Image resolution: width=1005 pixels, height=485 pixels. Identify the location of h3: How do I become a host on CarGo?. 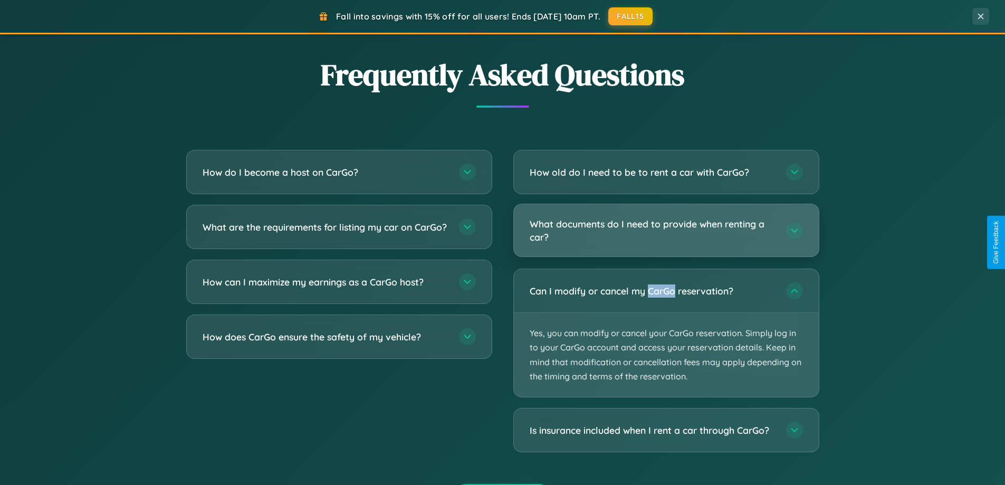
(325, 172).